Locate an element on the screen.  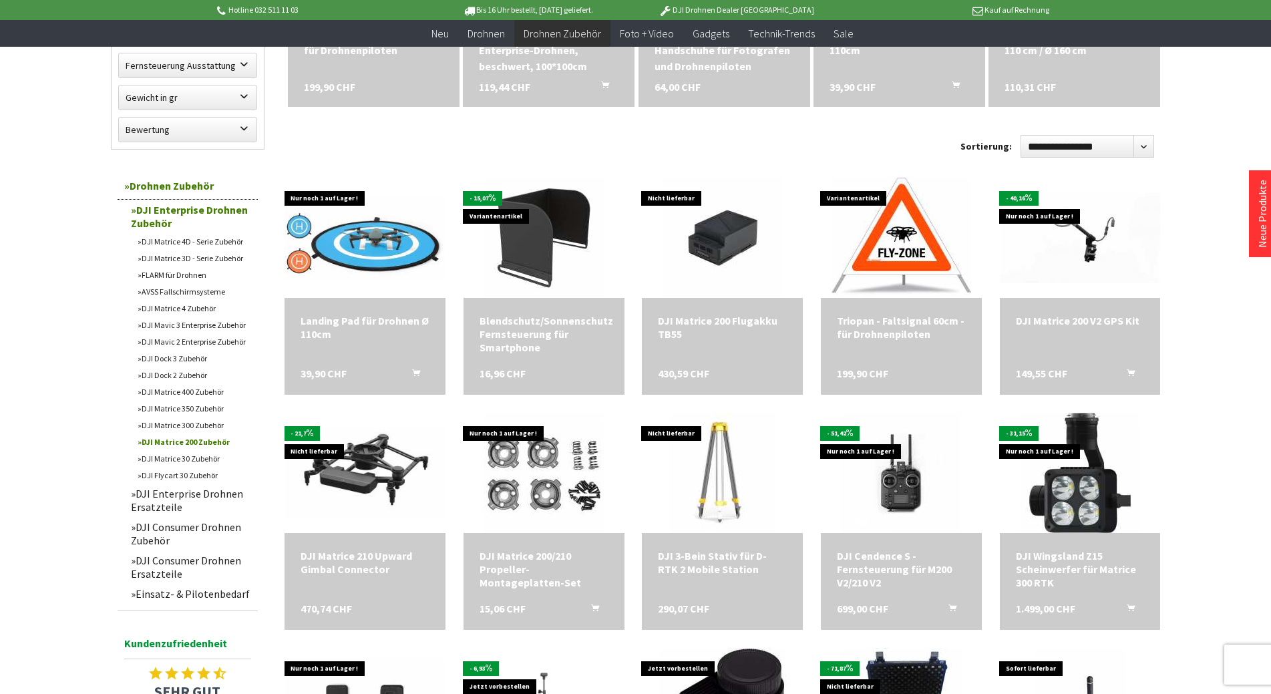
div: Triopan - Faltsignal 60cm - für Drohnenpiloten is located at coordinates (901, 327).